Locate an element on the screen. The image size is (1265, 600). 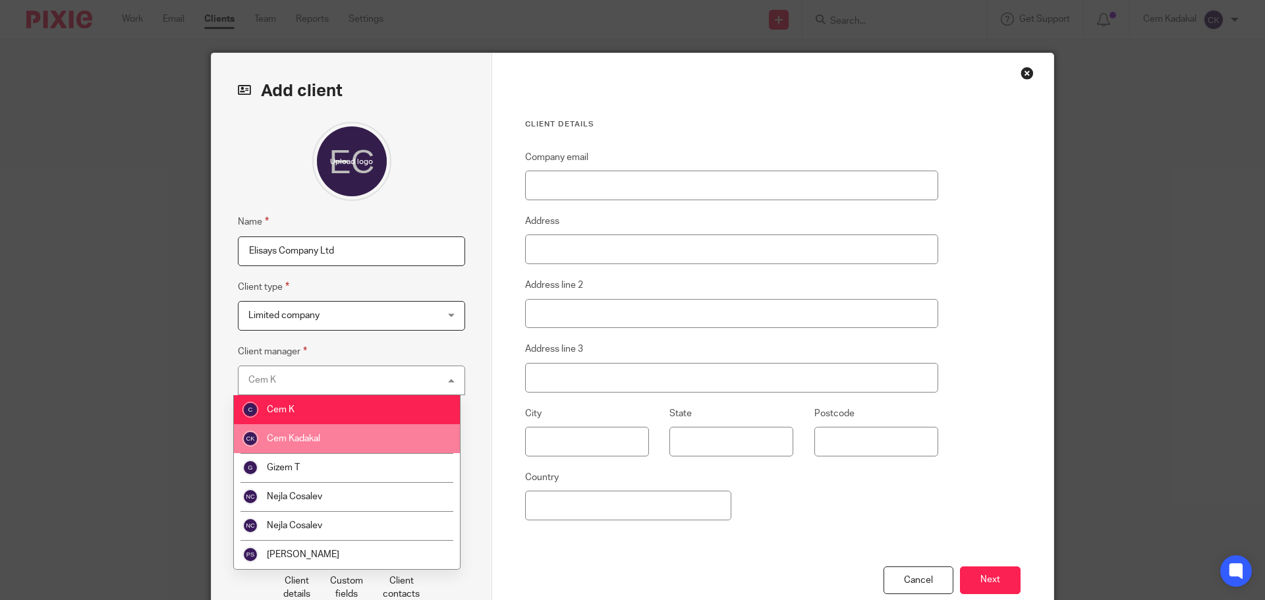
div: Cancel is located at coordinates (918, 580).